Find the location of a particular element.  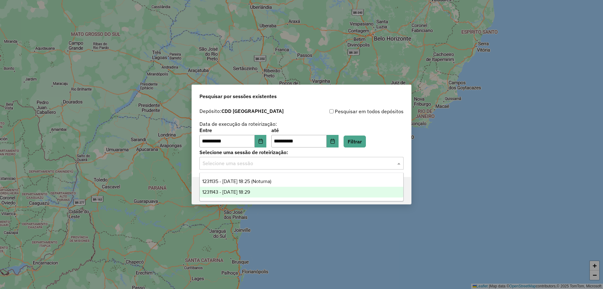

label: Entre is located at coordinates (233, 130).